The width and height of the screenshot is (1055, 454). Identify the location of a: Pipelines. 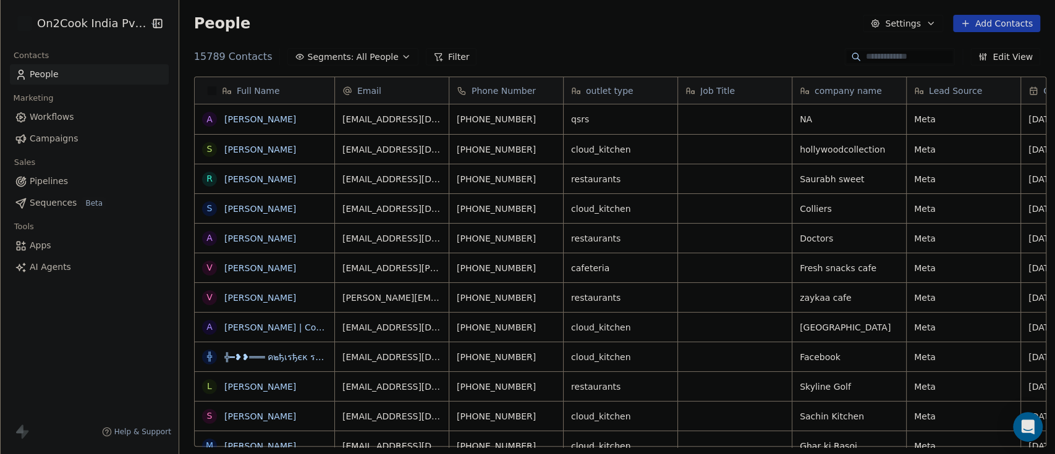
(89, 181).